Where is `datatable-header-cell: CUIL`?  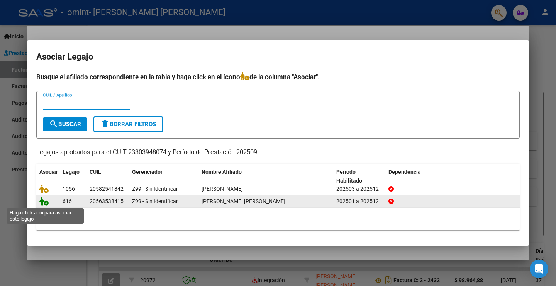 datatable-header-cell: CUIL is located at coordinates (108, 176).